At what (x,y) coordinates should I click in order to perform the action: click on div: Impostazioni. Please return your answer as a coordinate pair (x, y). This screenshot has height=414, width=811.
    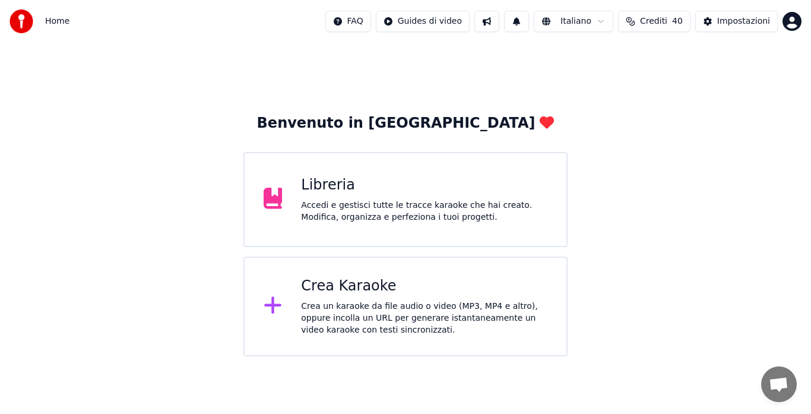
    Looking at the image, I should click on (743, 21).